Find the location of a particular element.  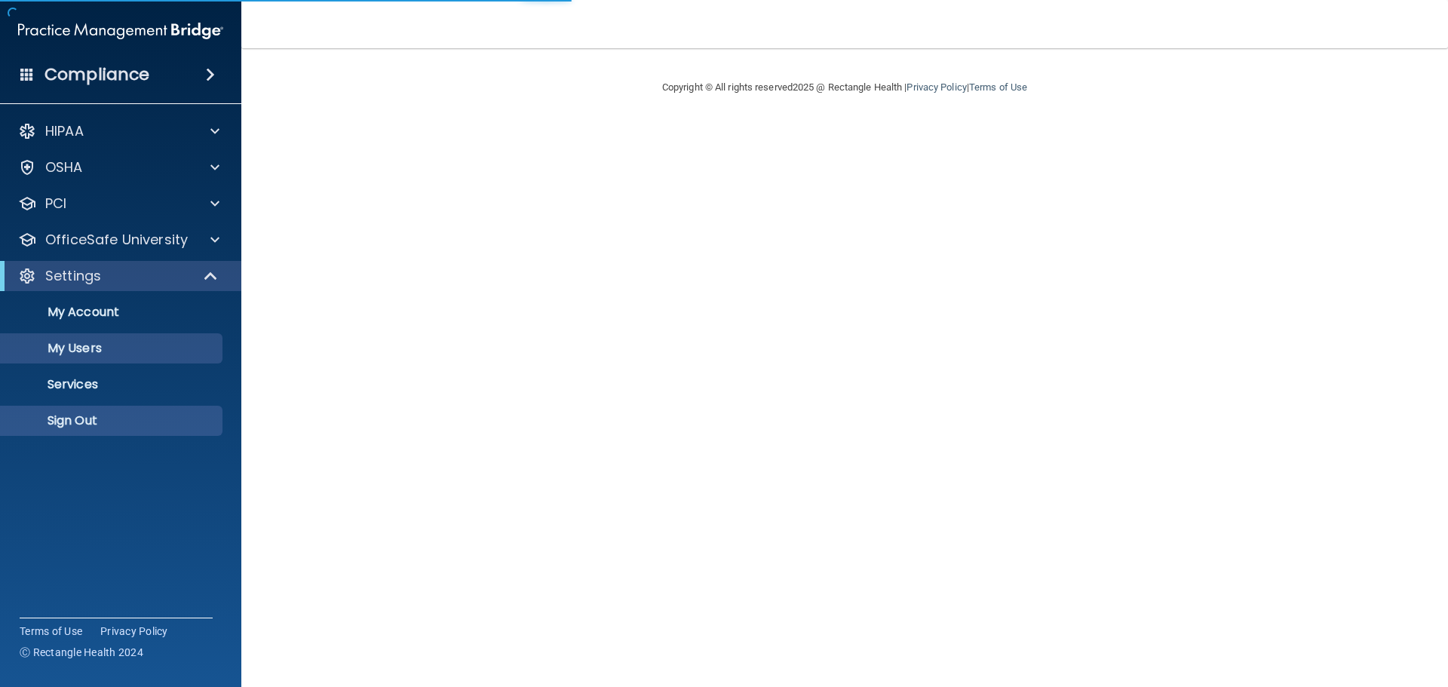

div: Copyright © All rights reserved 2025 @ Rectangle Health | | is located at coordinates (845, 87).